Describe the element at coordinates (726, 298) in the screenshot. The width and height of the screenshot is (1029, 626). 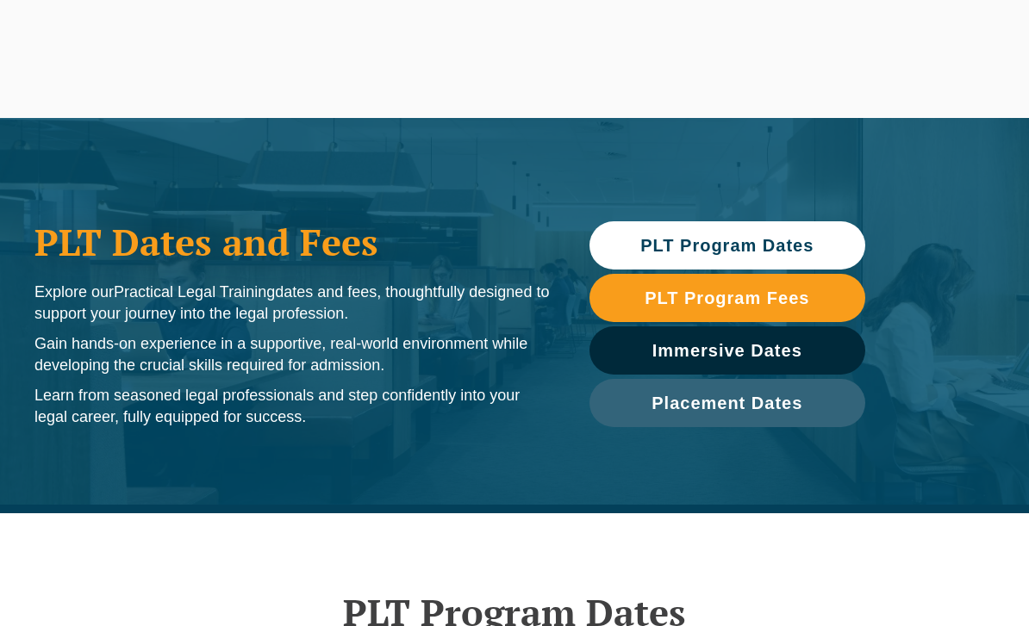
I see `span: PLT Program Fees` at that location.